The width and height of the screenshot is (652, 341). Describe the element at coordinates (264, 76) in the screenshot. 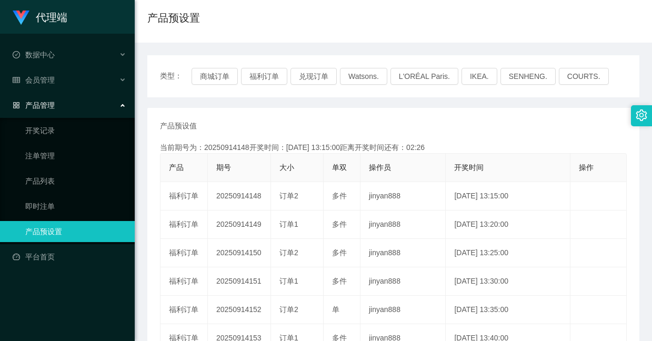

I see `button: 福利订单` at that location.